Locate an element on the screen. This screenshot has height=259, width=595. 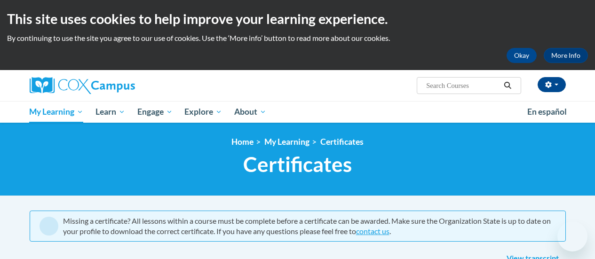
input: Search Courses is located at coordinates (463, 86).